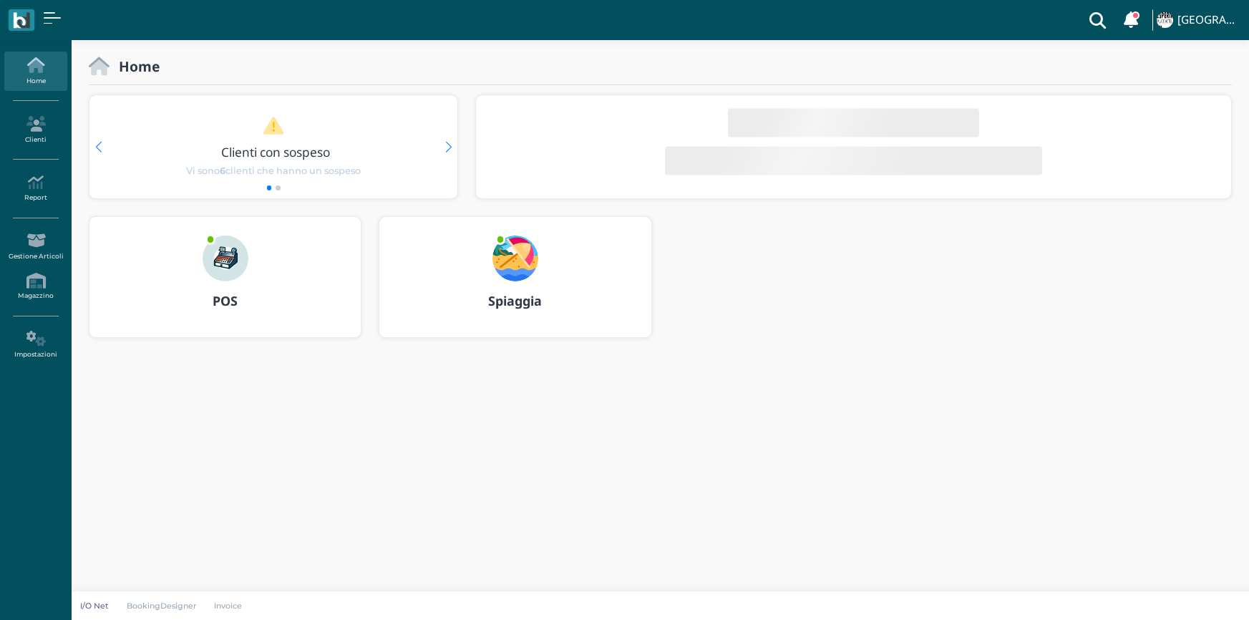 Image resolution: width=1249 pixels, height=620 pixels. Describe the element at coordinates (35, 71) in the screenshot. I see `a: Home` at that location.